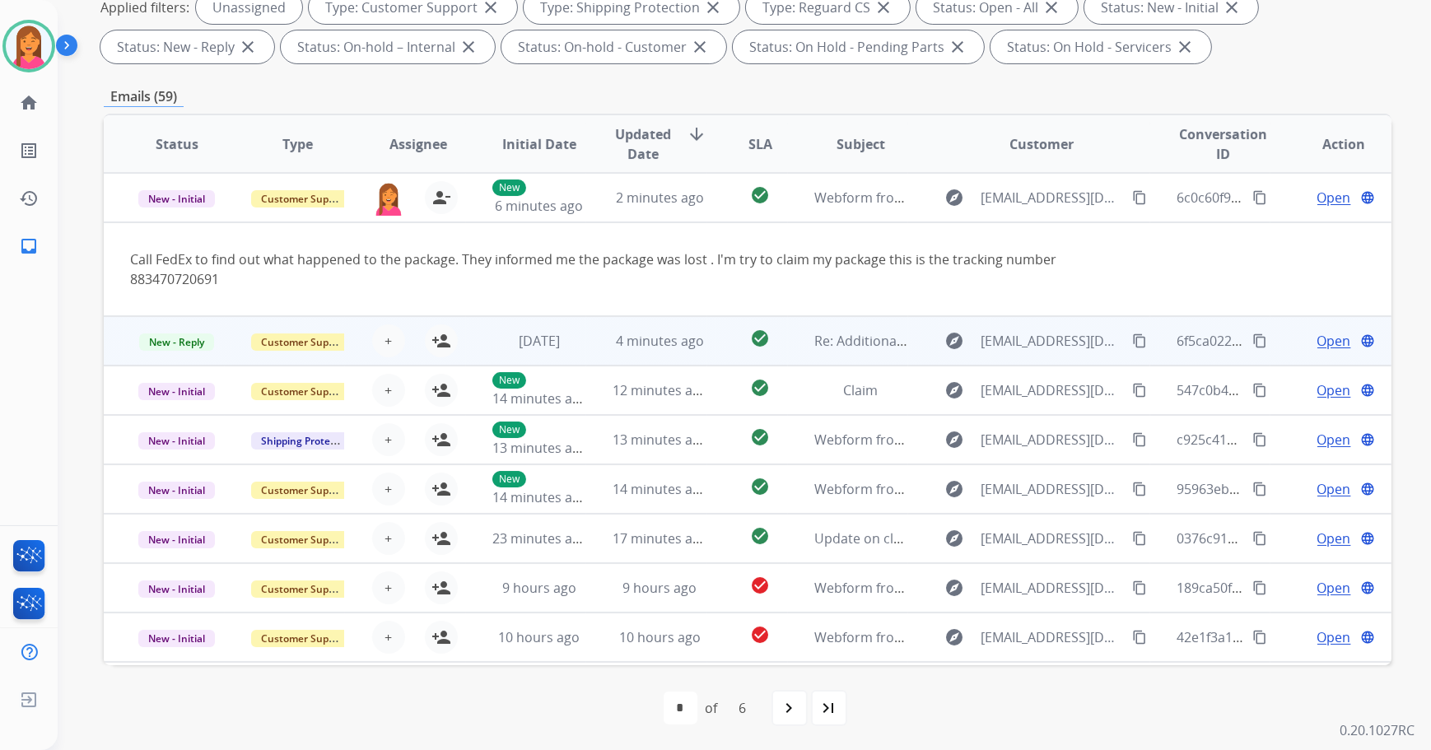  What do you see at coordinates (389, 198) in the screenshot?
I see `img: agent-avatar` at bounding box center [389, 198].